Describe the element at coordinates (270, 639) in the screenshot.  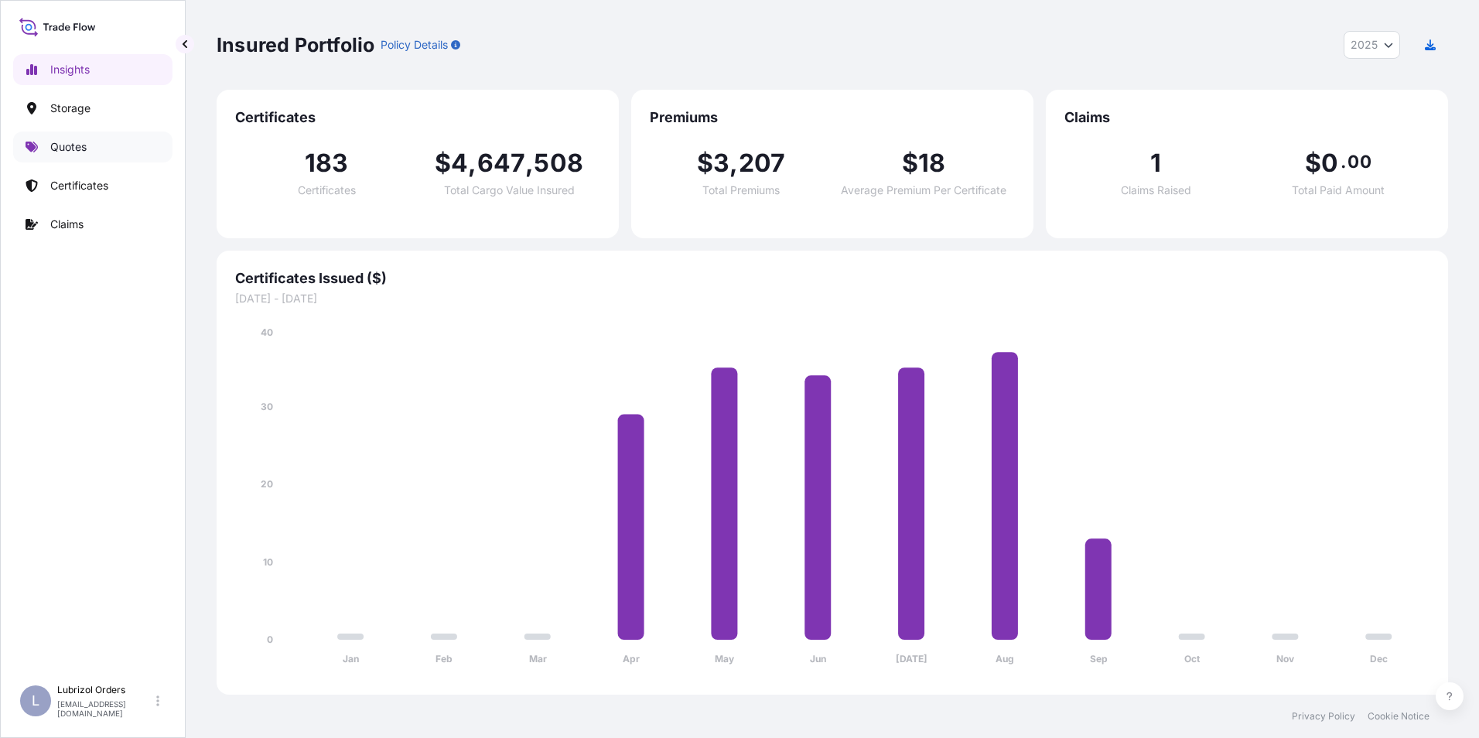
I see `tspan: 0` at that location.